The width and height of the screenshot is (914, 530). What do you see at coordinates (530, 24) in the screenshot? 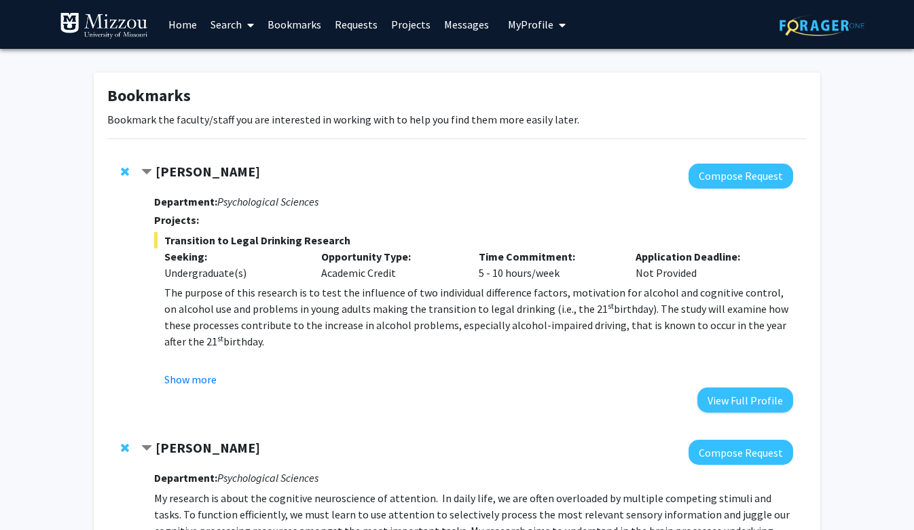
I see `span: My Profile` at bounding box center [530, 24].